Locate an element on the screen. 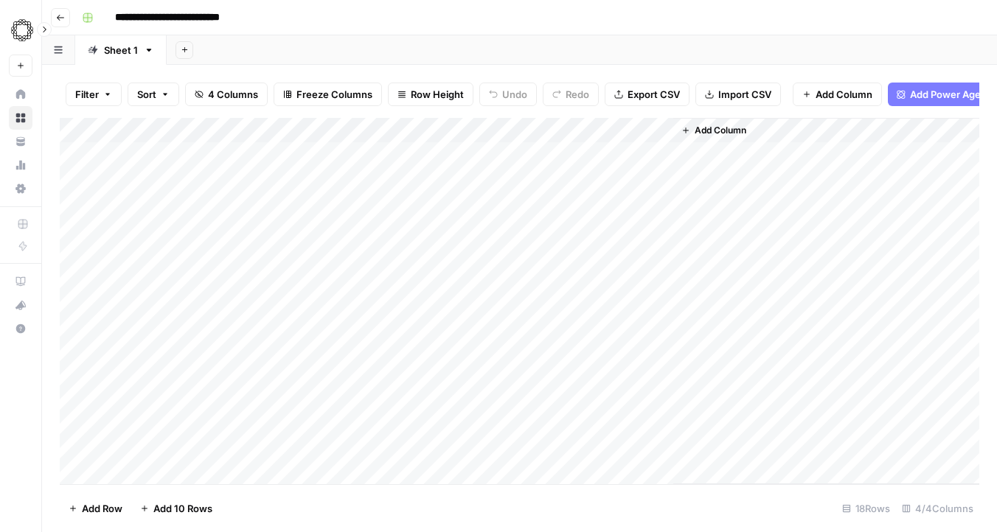 This screenshot has height=532, width=997. span: Freeze Columns is located at coordinates (334, 94).